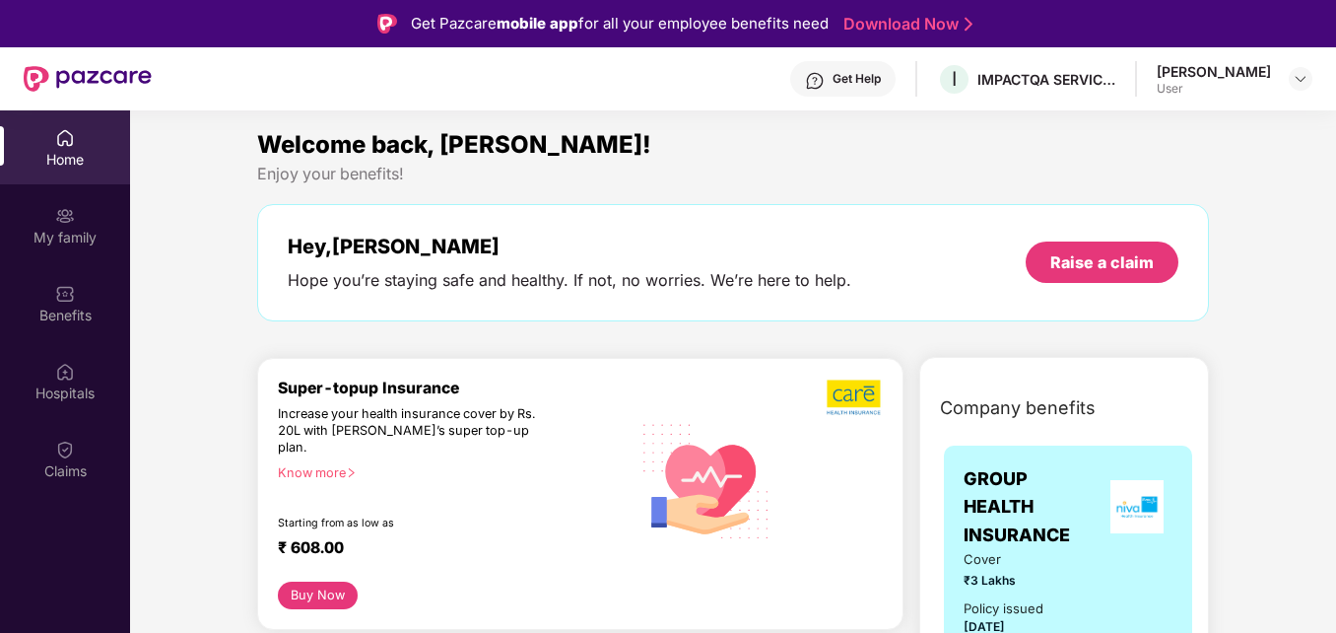 This screenshot has height=633, width=1336. I want to click on div: Policy issued, so click(1003, 608).